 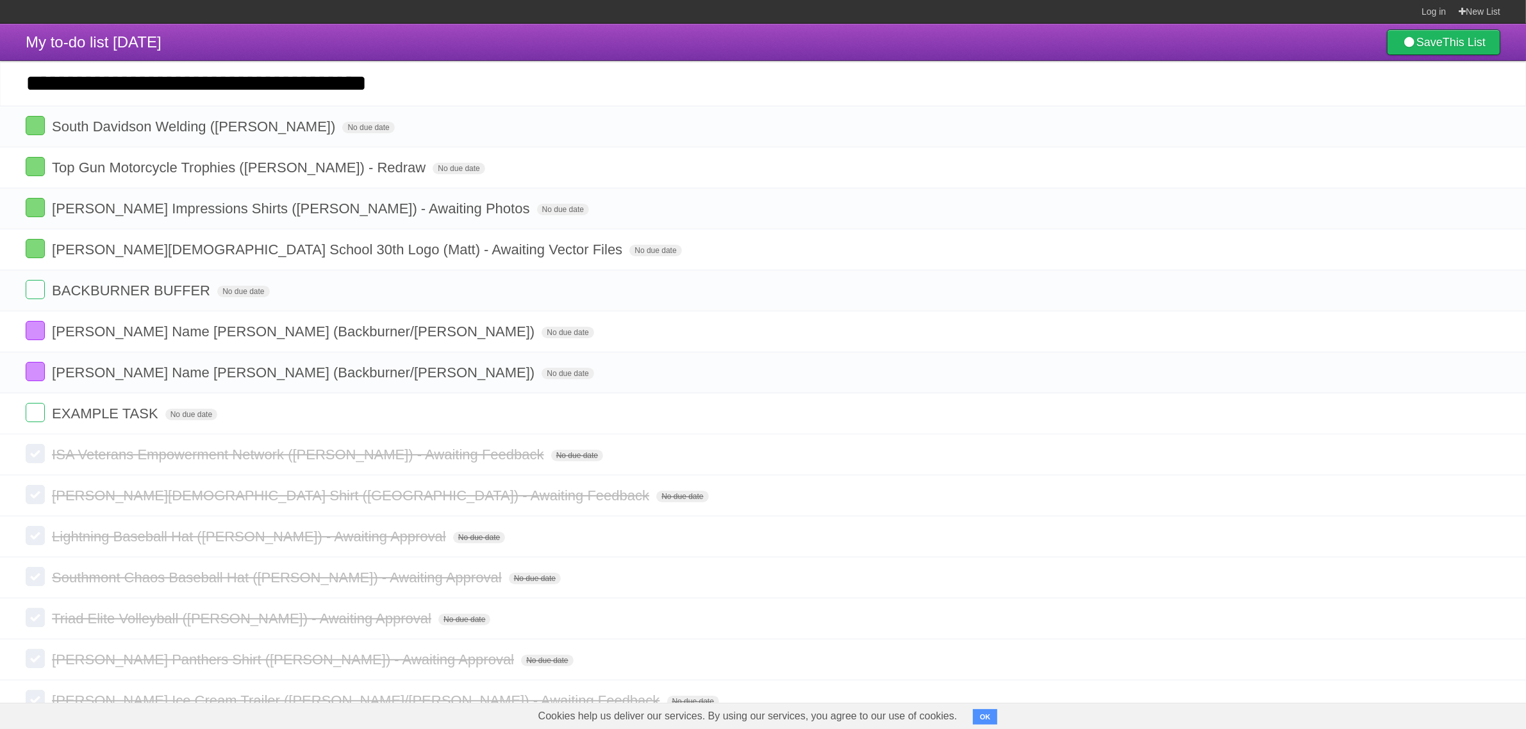 What do you see at coordinates (1464, 42) in the screenshot?
I see `b: This List` at bounding box center [1464, 42].